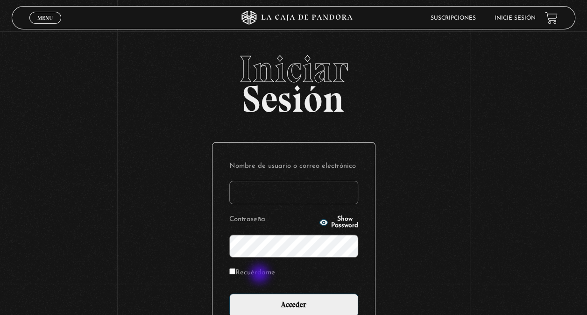 The width and height of the screenshot is (587, 315). I want to click on a: Suscripciones, so click(453, 18).